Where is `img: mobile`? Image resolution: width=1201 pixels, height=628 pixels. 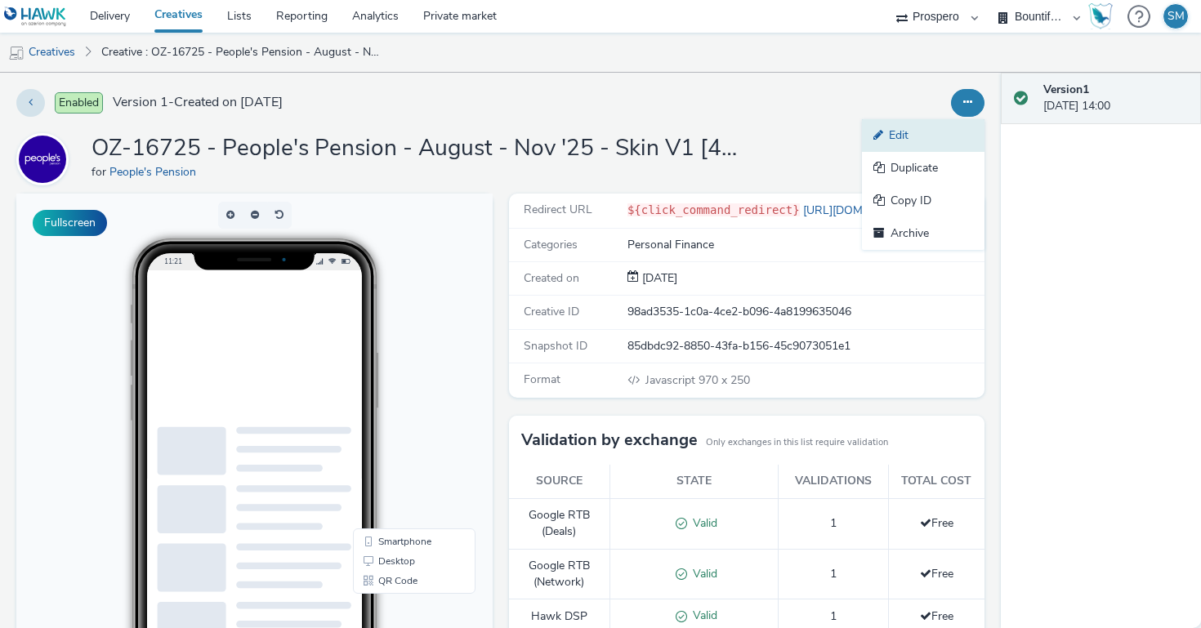
img: mobile is located at coordinates (16, 53).